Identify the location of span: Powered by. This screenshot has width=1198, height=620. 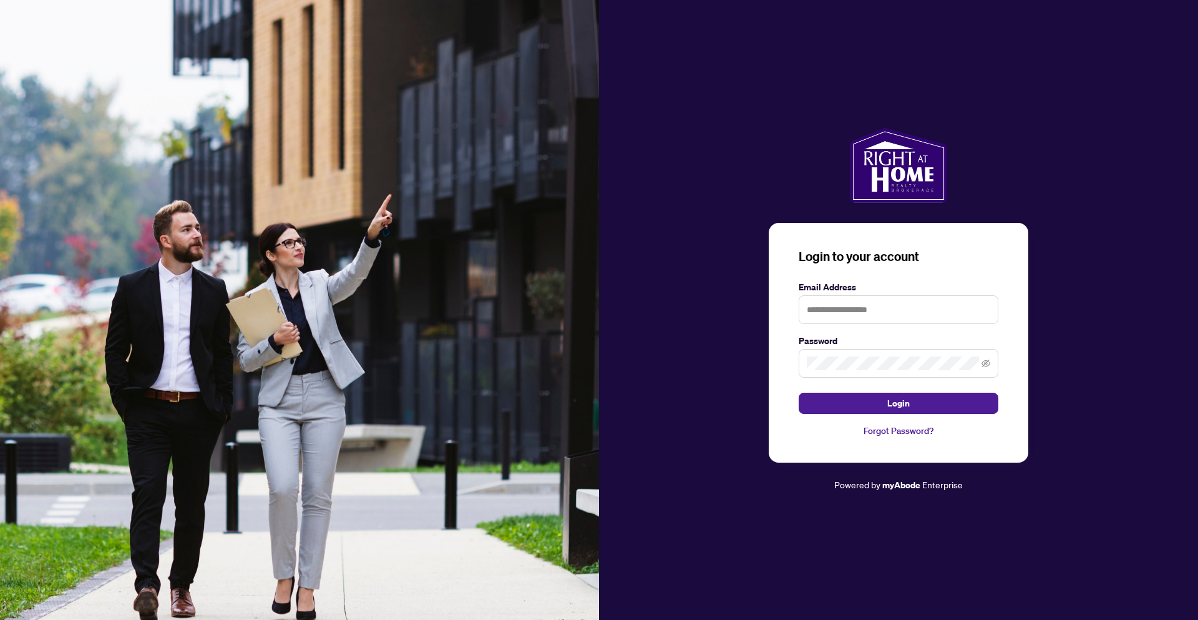
(857, 484).